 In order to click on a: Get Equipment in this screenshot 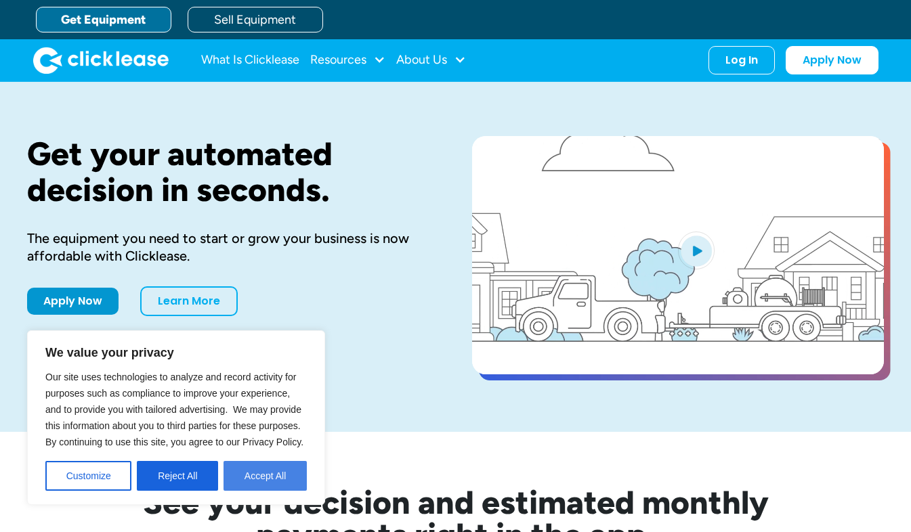, I will do `click(104, 20)`.